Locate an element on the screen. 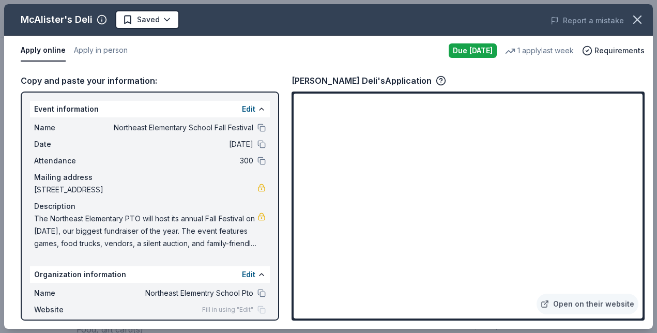  button: Saved is located at coordinates (147, 20).